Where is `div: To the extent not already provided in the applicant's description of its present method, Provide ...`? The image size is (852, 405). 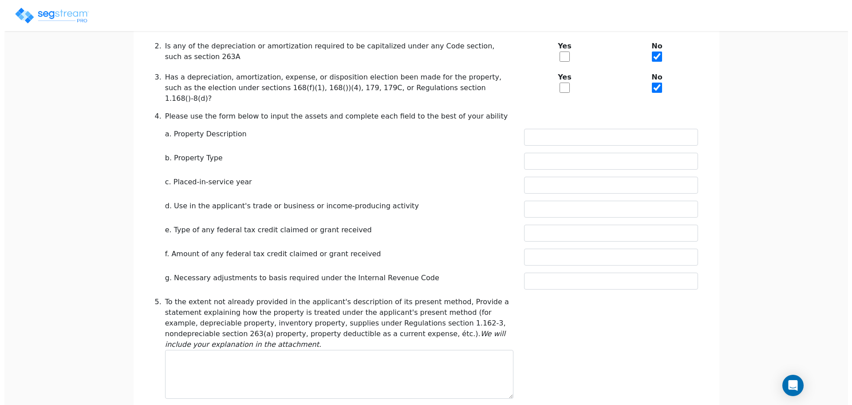 div: To the extent not already provided in the applicant's description of its present method, Provide ... is located at coordinates (335, 323).